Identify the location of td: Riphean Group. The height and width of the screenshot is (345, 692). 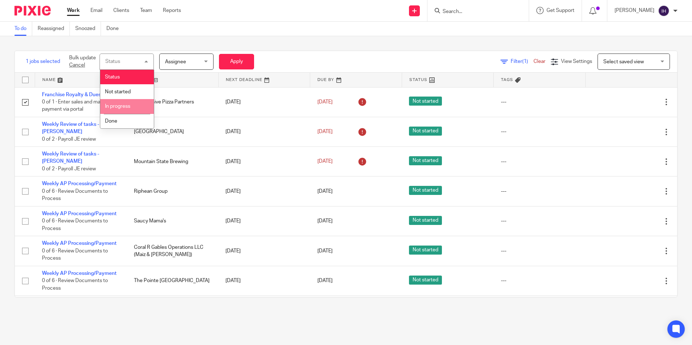
(173, 191).